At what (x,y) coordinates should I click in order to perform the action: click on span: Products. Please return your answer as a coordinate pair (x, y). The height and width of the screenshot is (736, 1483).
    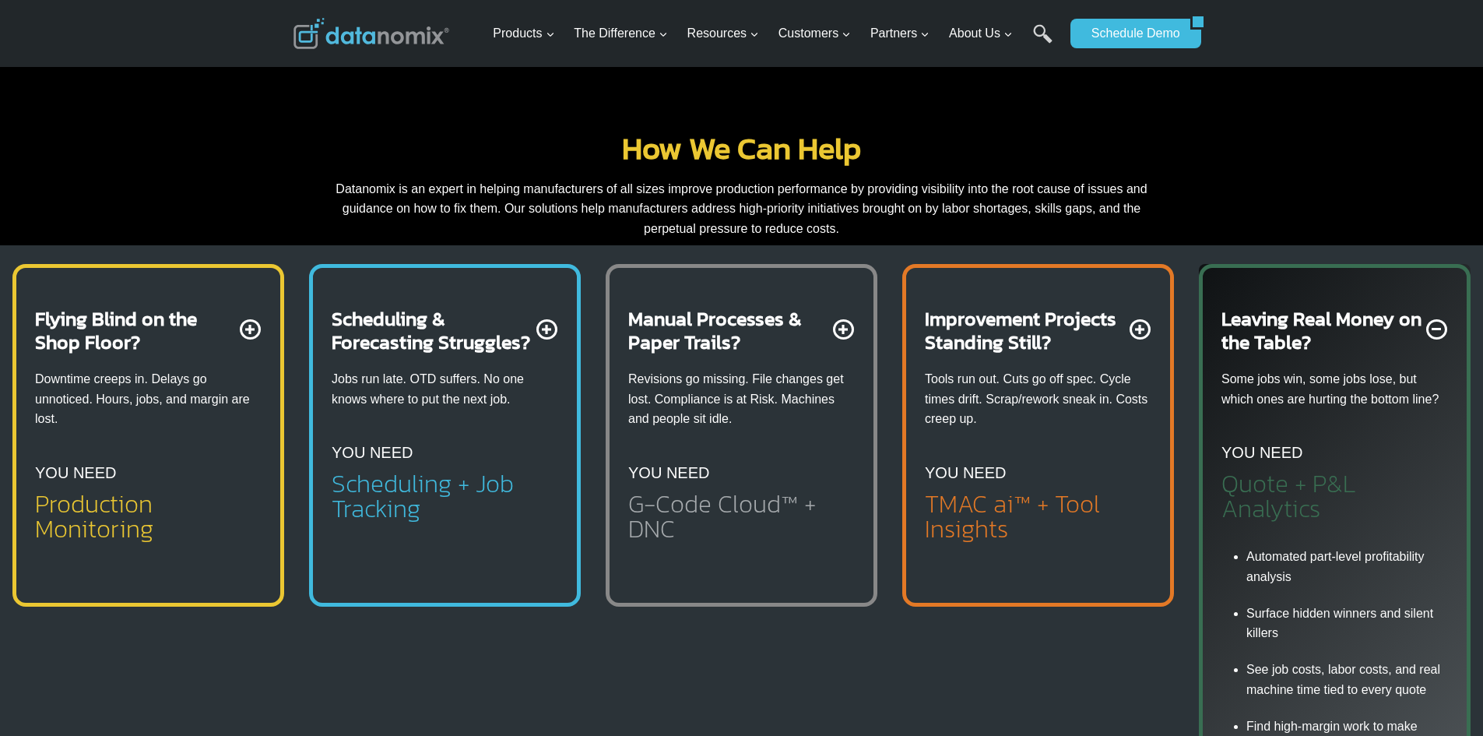
    Looking at the image, I should click on (523, 33).